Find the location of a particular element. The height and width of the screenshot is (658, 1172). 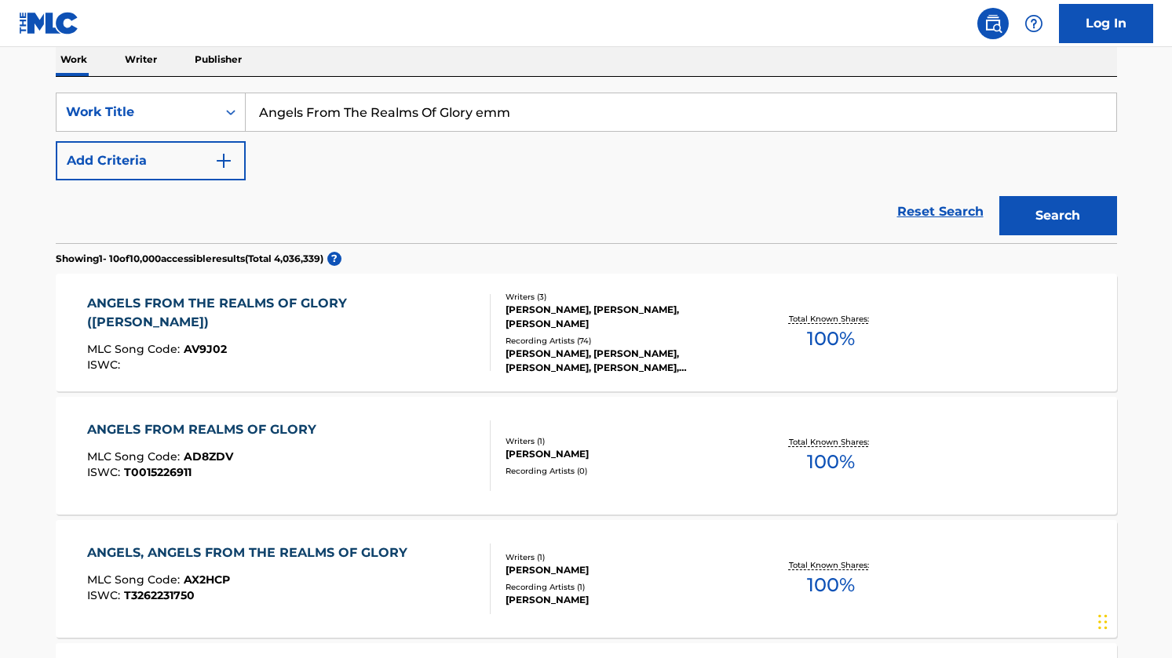

div: Work Title is located at coordinates (137, 112).